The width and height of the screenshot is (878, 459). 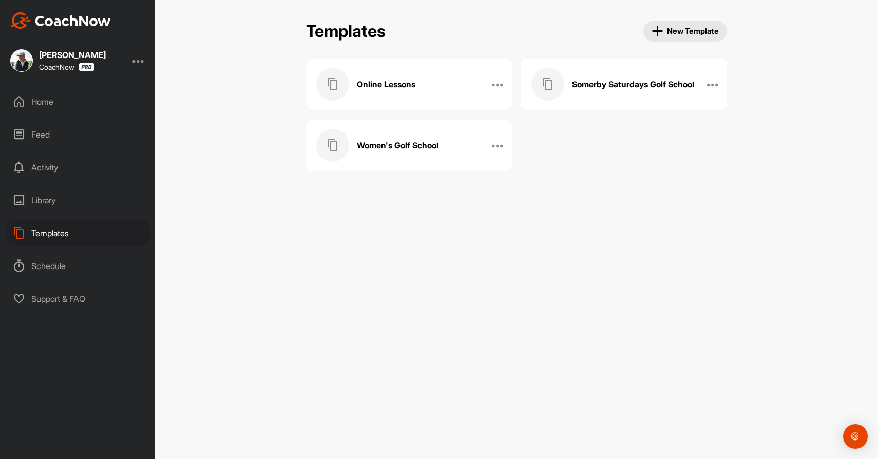 I want to click on span: New Template, so click(x=685, y=31).